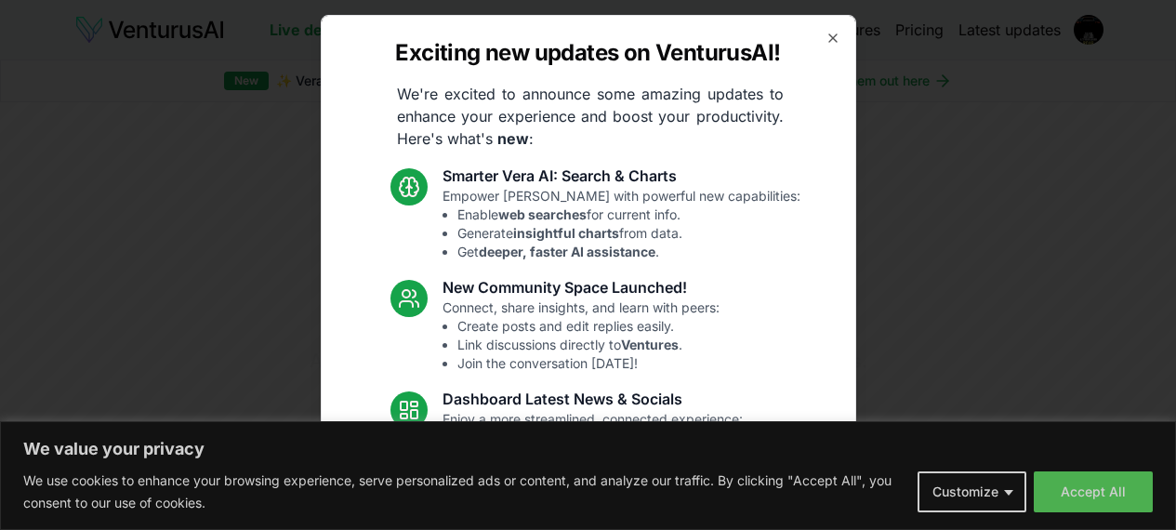  What do you see at coordinates (581, 287) in the screenshot?
I see `h3: New Community Space Launched!` at bounding box center [581, 287].